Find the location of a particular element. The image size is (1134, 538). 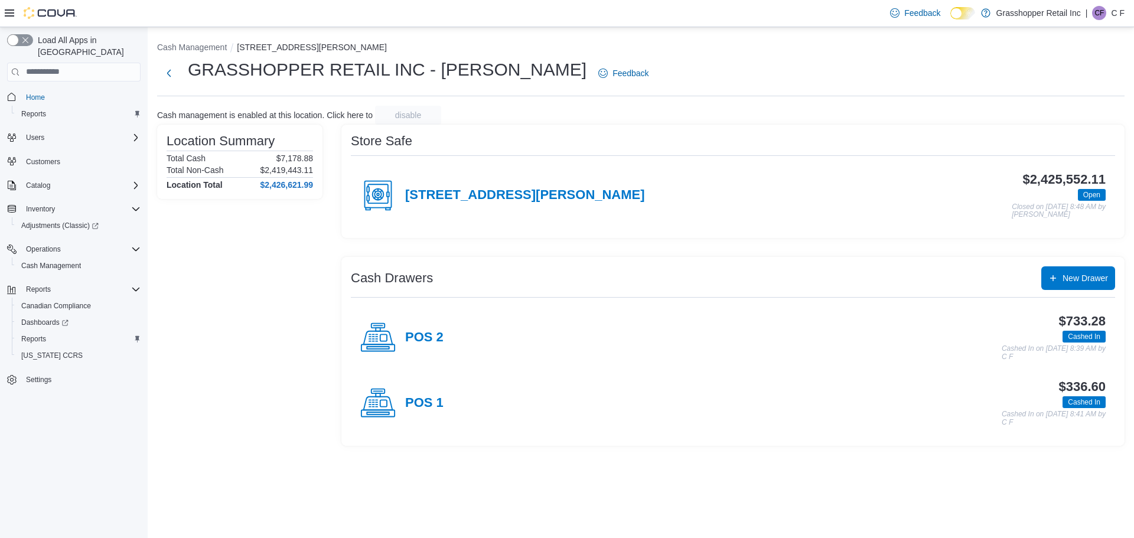

h3: Cash Drawers is located at coordinates (392, 278).